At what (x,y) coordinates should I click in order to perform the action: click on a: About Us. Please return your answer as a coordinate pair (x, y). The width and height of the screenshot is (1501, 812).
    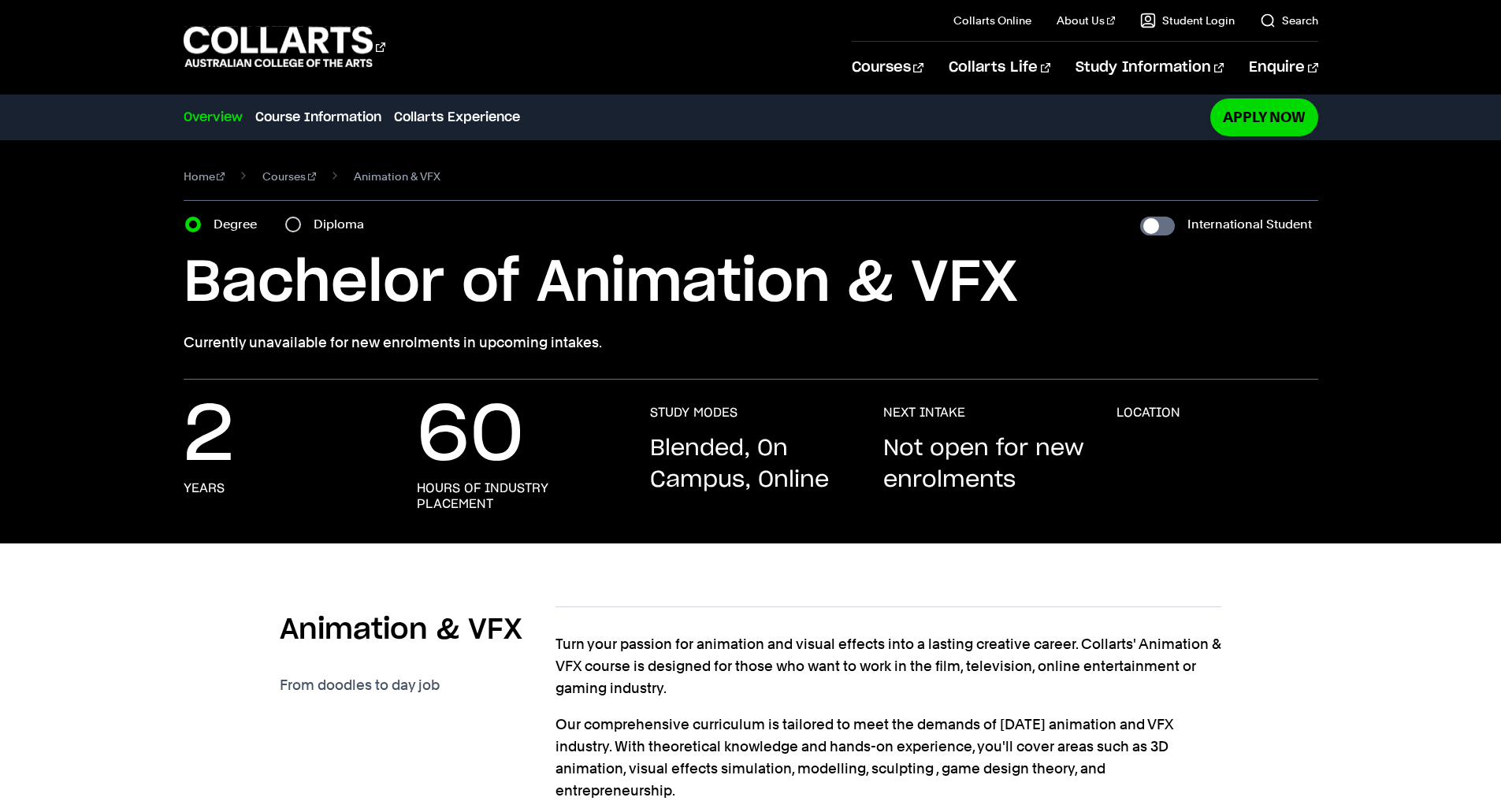
    Looking at the image, I should click on (1086, 20).